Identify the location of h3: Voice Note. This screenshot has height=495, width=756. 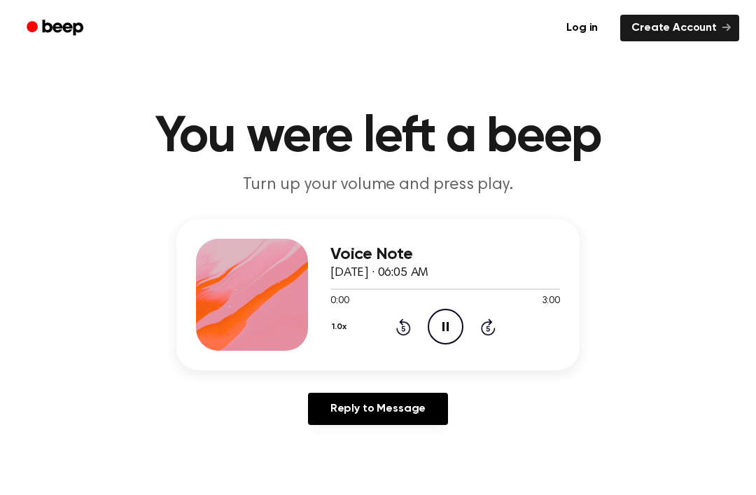
(445, 254).